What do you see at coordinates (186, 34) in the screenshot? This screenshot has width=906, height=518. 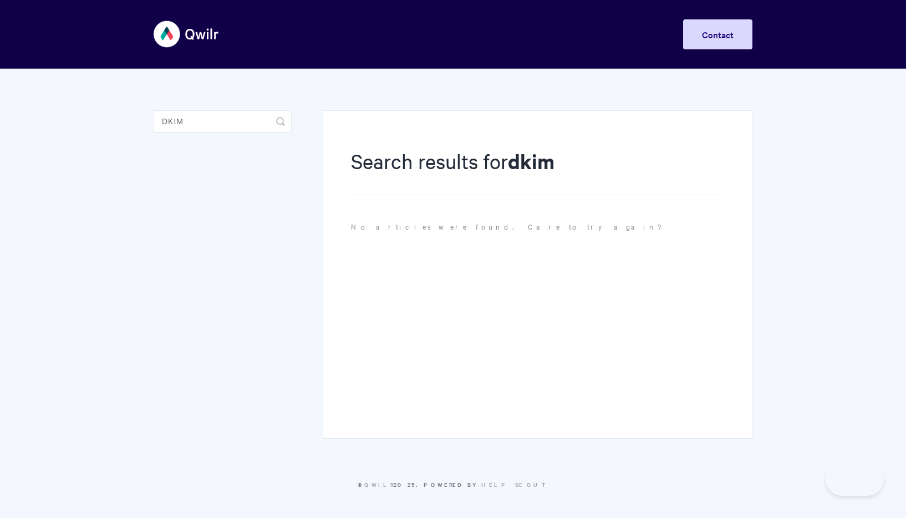 I see `img: Qwilr Help Center` at bounding box center [186, 34].